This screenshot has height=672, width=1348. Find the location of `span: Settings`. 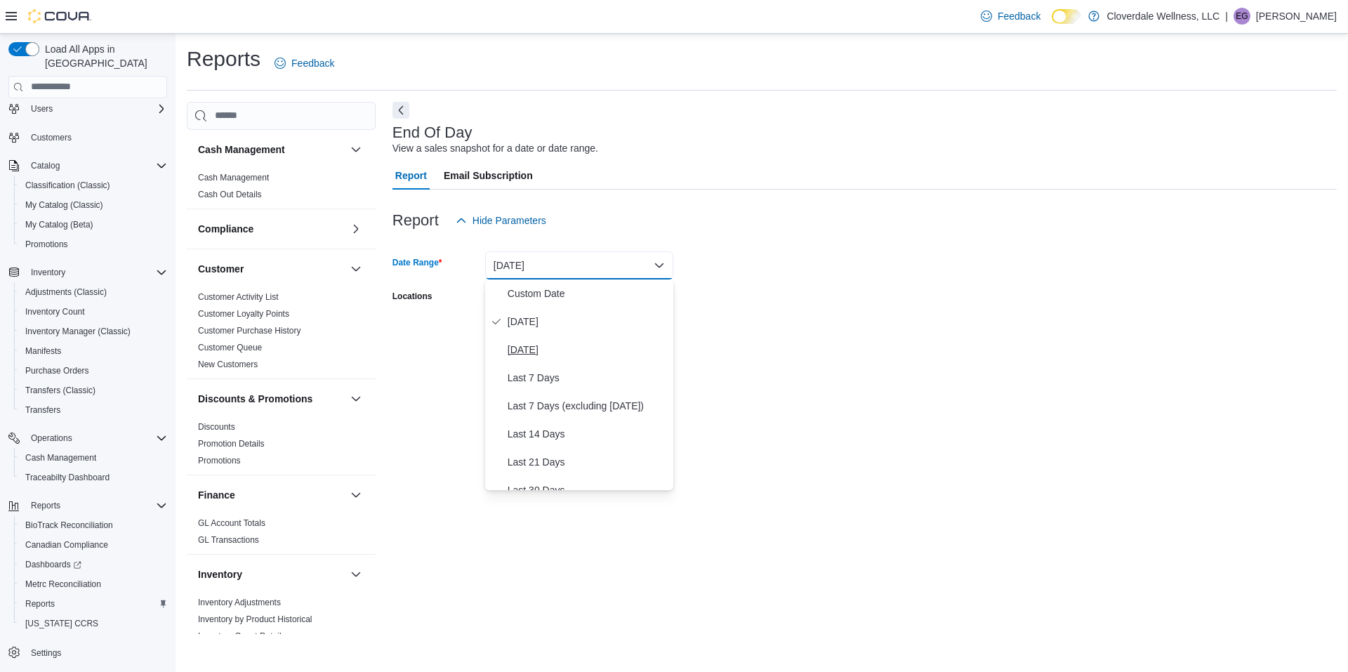

span: Settings is located at coordinates (96, 652).